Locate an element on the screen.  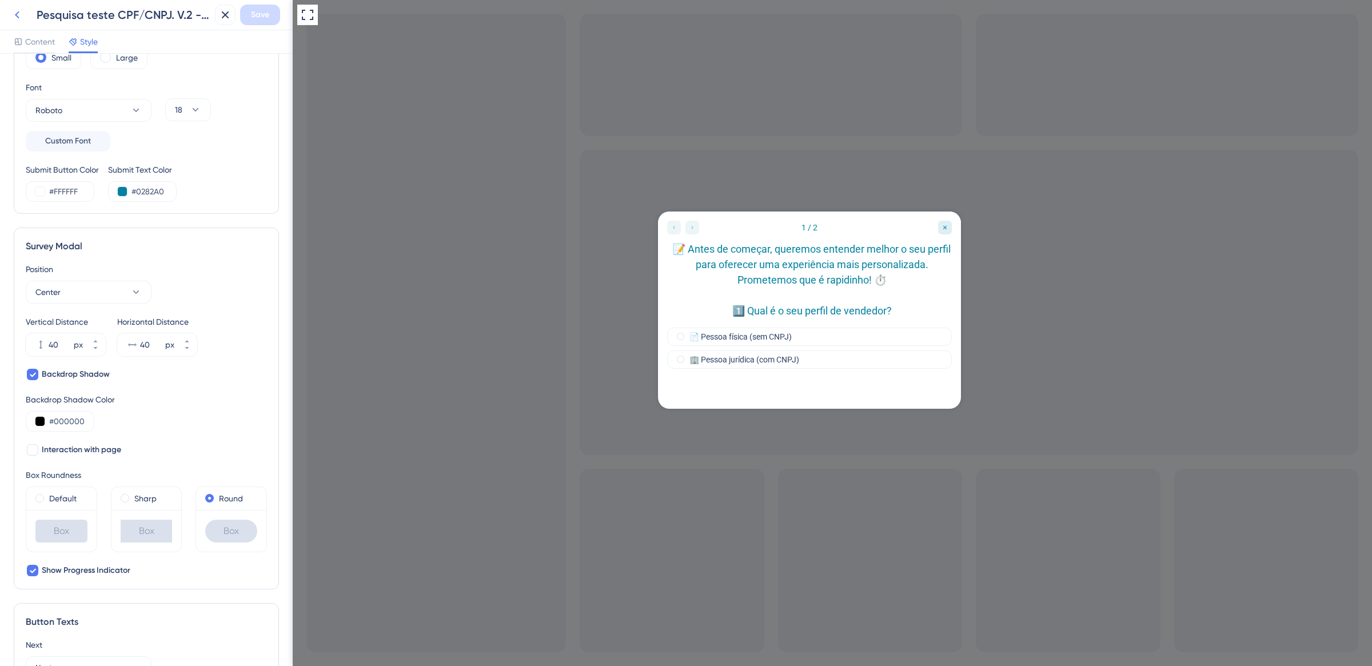
span: Question 1 / 2 is located at coordinates (152, 16).